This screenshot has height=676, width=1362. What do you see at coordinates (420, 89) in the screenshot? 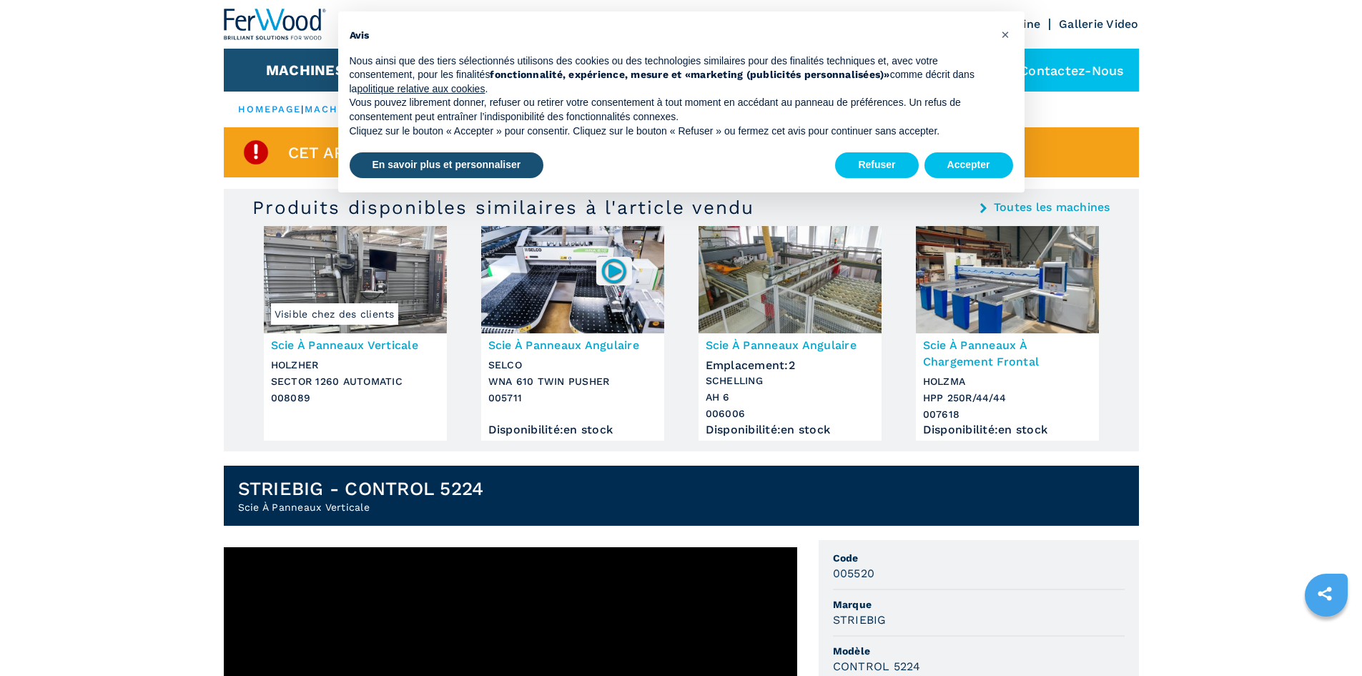
I see `a: politique relative aux cookies` at bounding box center [420, 89].